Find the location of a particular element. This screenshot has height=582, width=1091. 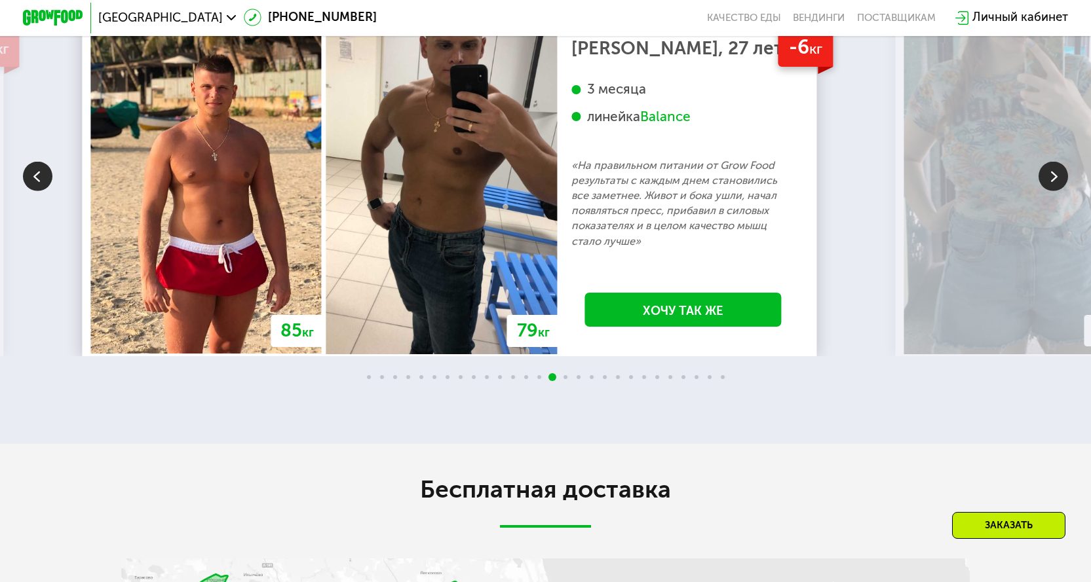

a: Хочу так же is located at coordinates (682, 310).